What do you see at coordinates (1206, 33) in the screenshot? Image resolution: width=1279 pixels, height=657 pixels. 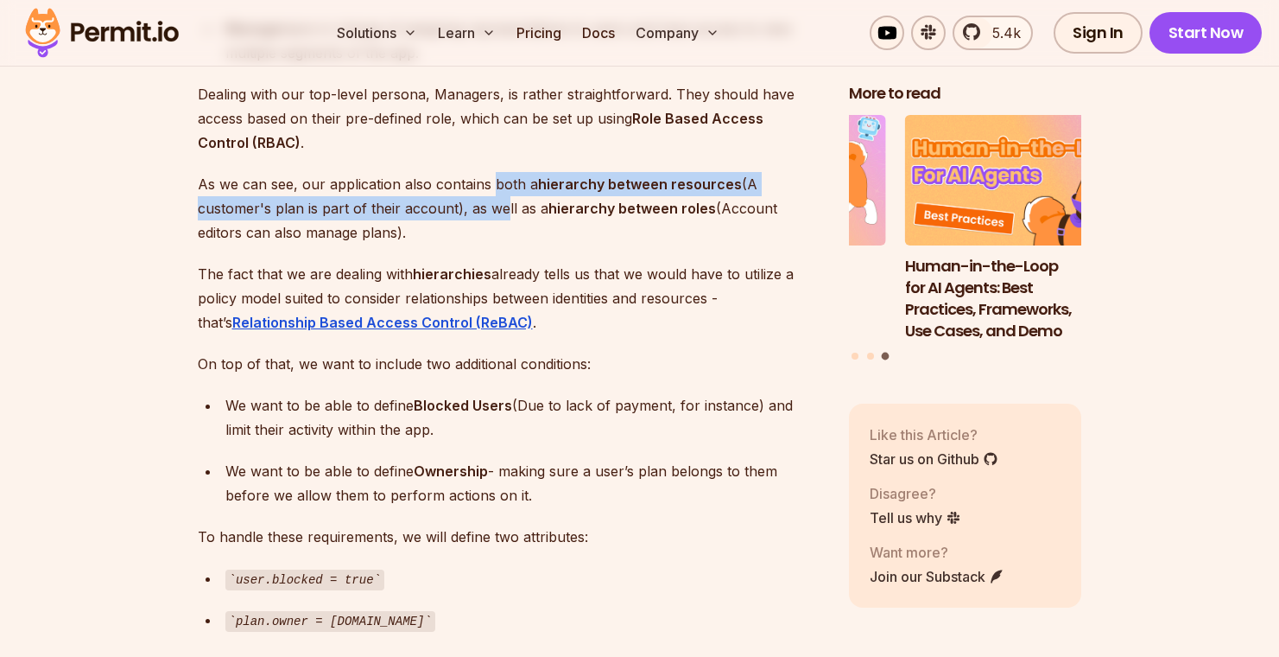 I see `a: Start Now` at bounding box center [1206, 33].